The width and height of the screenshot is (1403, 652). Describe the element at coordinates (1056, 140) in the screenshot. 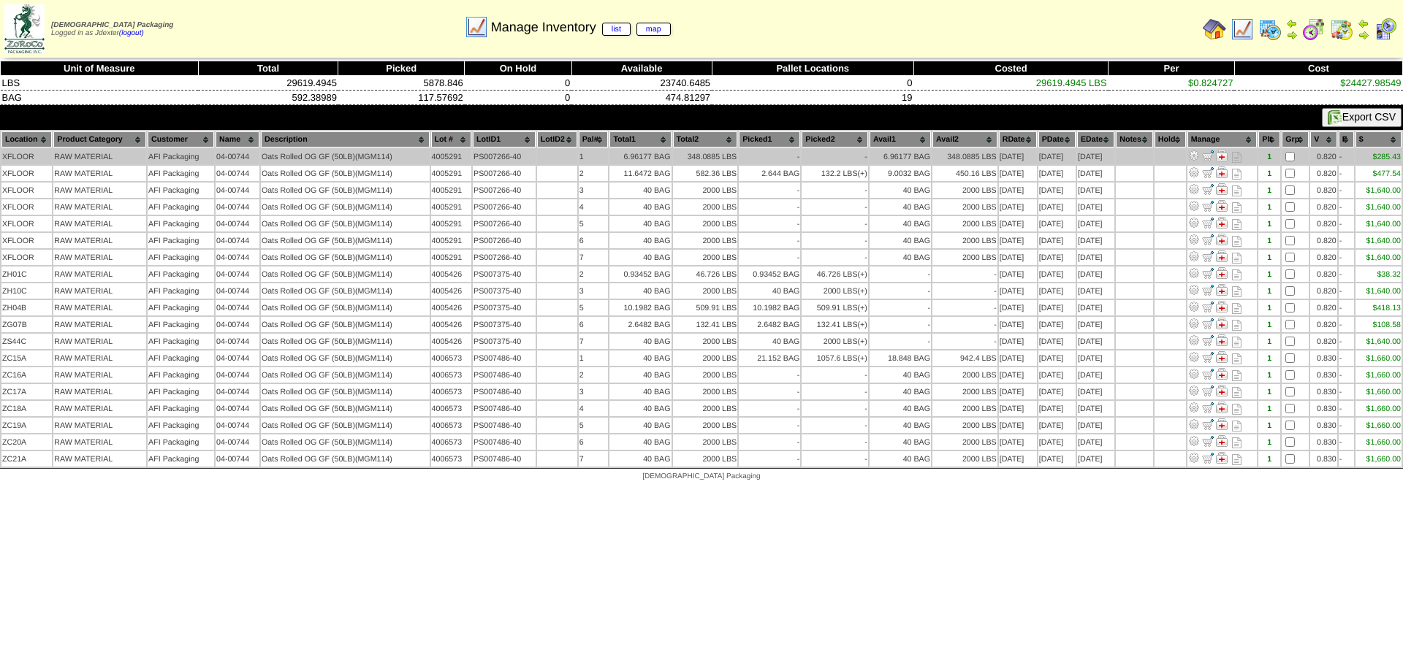

I see `th: PDate` at that location.